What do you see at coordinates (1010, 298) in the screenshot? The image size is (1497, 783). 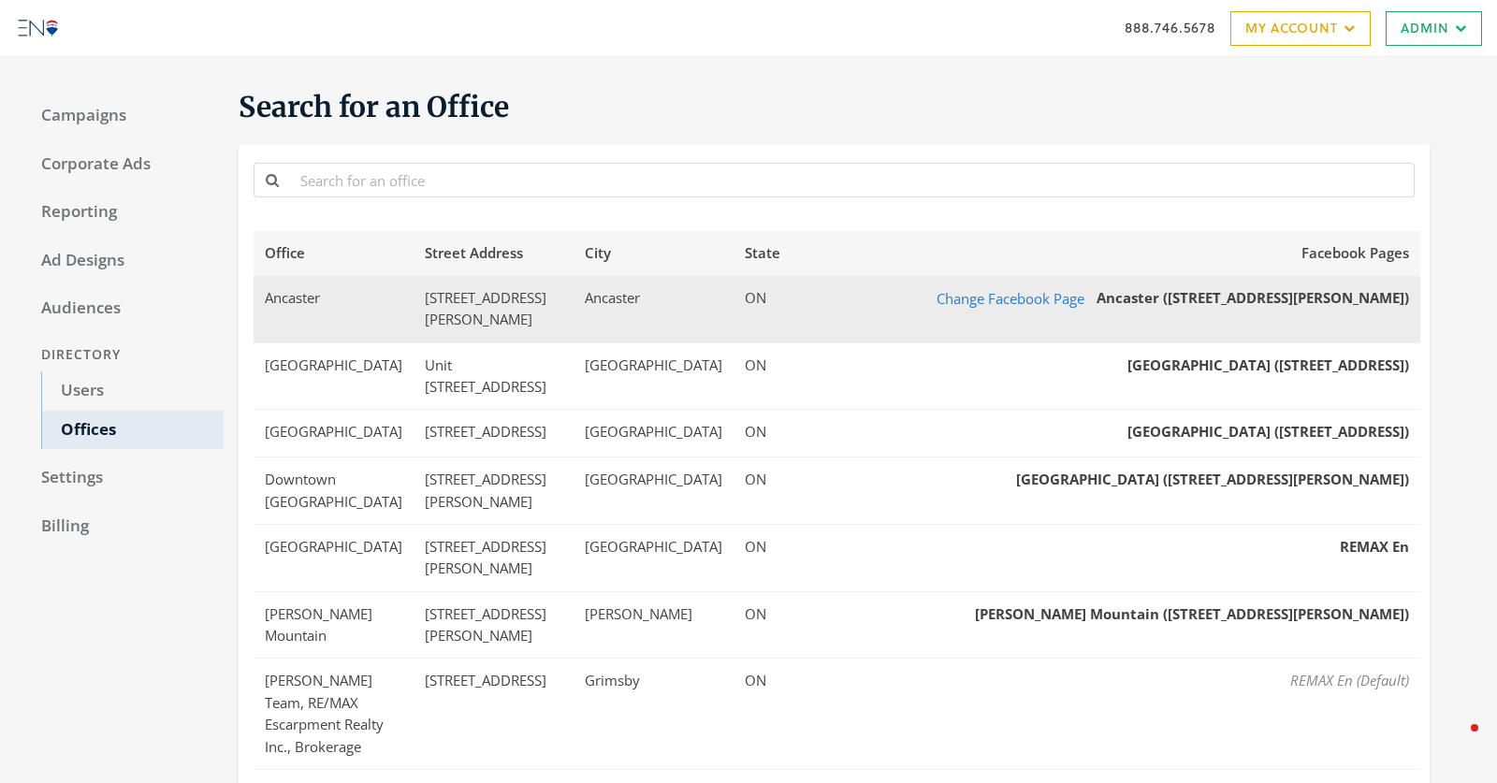 I see `button: Change Facebook Page` at bounding box center [1010, 298].